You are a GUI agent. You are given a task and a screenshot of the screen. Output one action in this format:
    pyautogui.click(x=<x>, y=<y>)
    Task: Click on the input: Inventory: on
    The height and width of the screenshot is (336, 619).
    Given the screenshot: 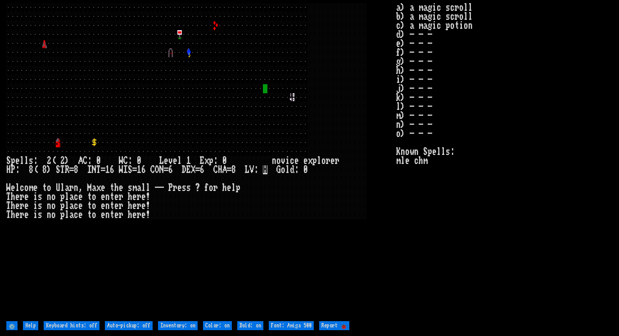 What is the action you would take?
    pyautogui.click(x=178, y=325)
    